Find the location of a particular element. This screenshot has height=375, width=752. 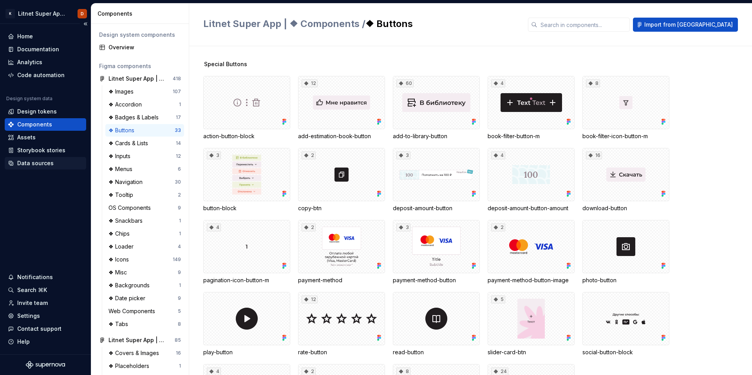

div: action-button-block is located at coordinates (247, 136).